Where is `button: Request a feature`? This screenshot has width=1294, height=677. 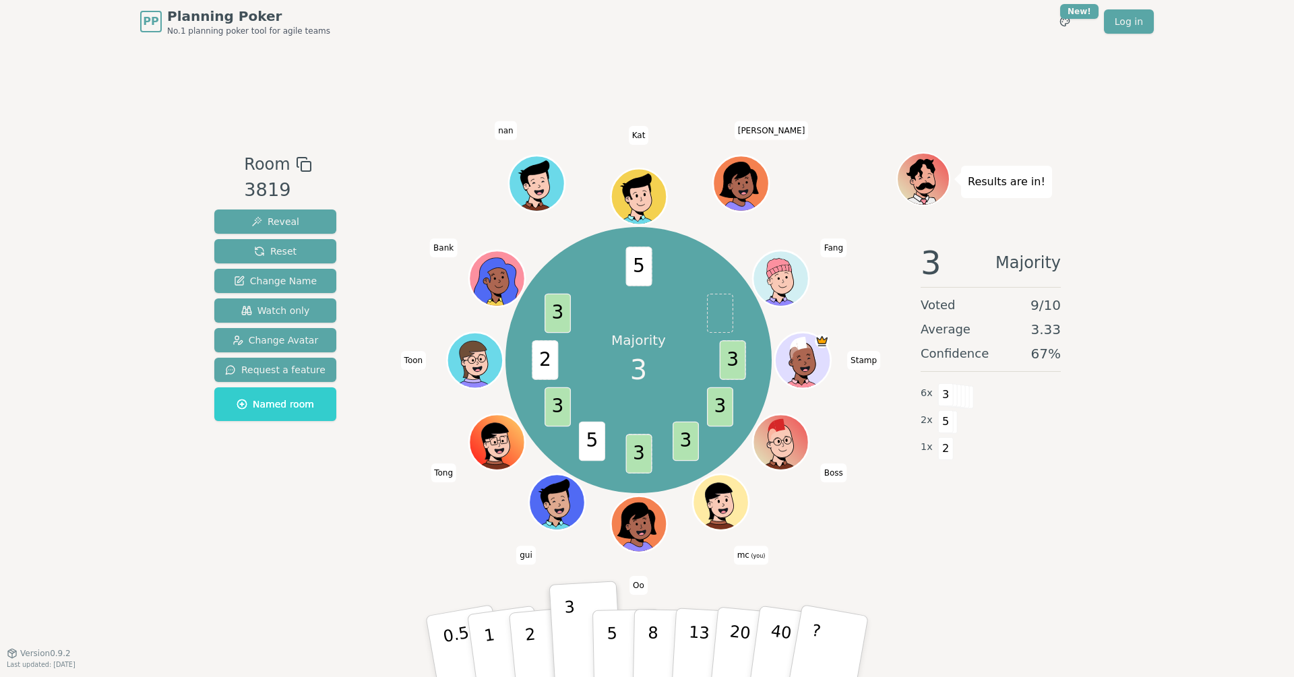 button: Request a feature is located at coordinates (275, 370).